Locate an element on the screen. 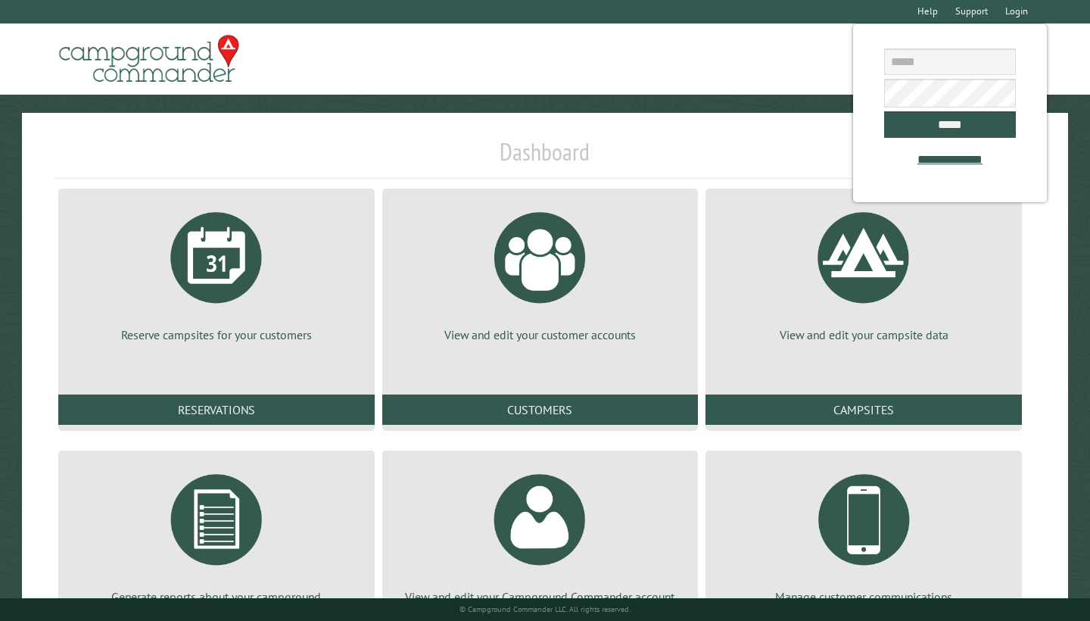 This screenshot has width=1090, height=621. p: Reserve campsites for your customers is located at coordinates (217, 335).